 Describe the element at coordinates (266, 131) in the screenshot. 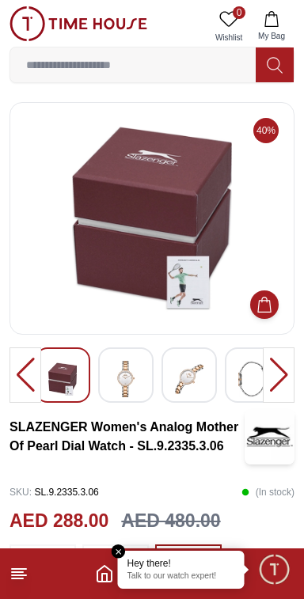

I see `span: 40%` at that location.